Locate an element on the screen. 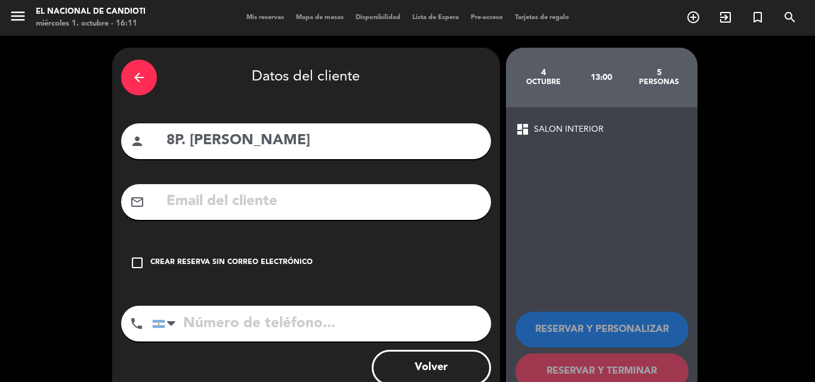  input: Número de teléfono... is located at coordinates (321, 324).